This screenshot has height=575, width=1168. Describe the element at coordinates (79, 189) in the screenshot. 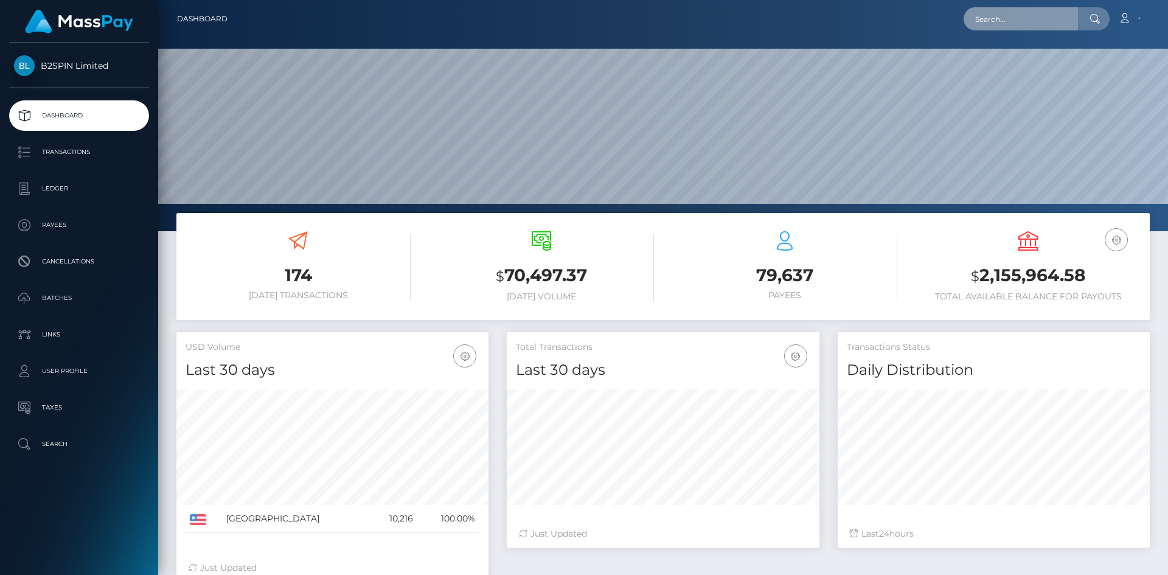

I see `a: Ledger` at that location.